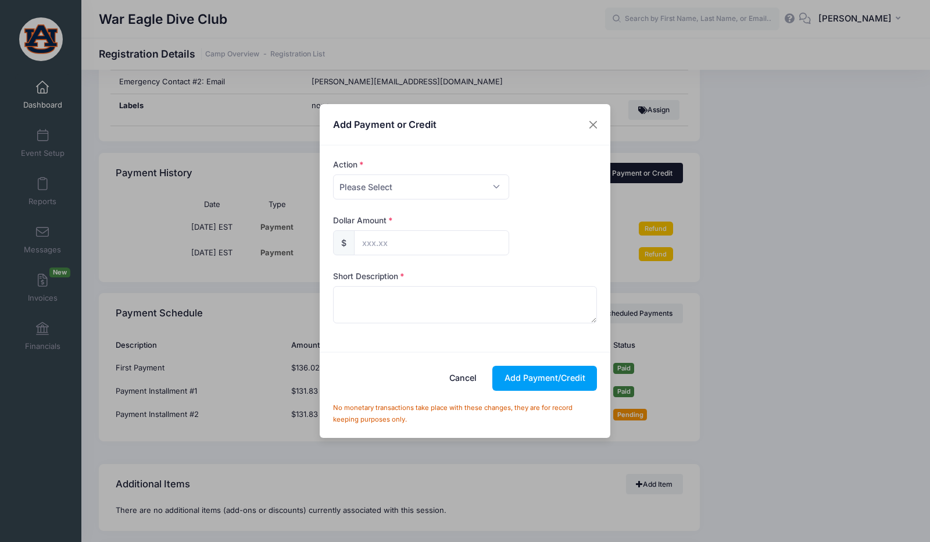 The height and width of the screenshot is (542, 930). What do you see at coordinates (545, 378) in the screenshot?
I see `button: Add Payment/Credit` at bounding box center [545, 378].